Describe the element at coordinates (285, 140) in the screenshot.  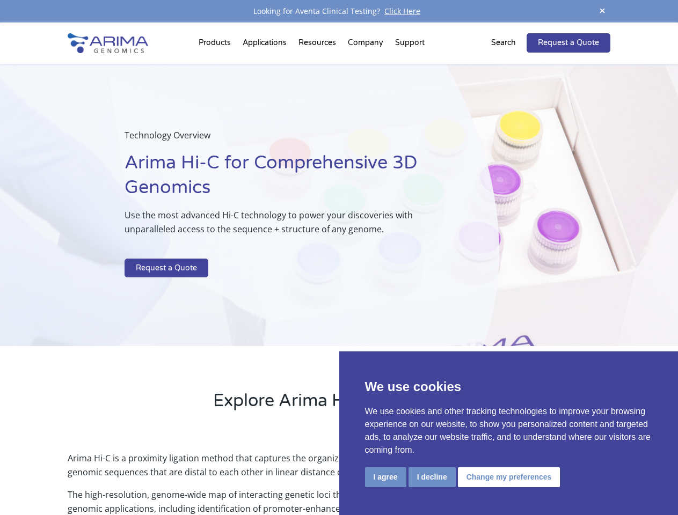
I see `p: Technology Overview` at that location.